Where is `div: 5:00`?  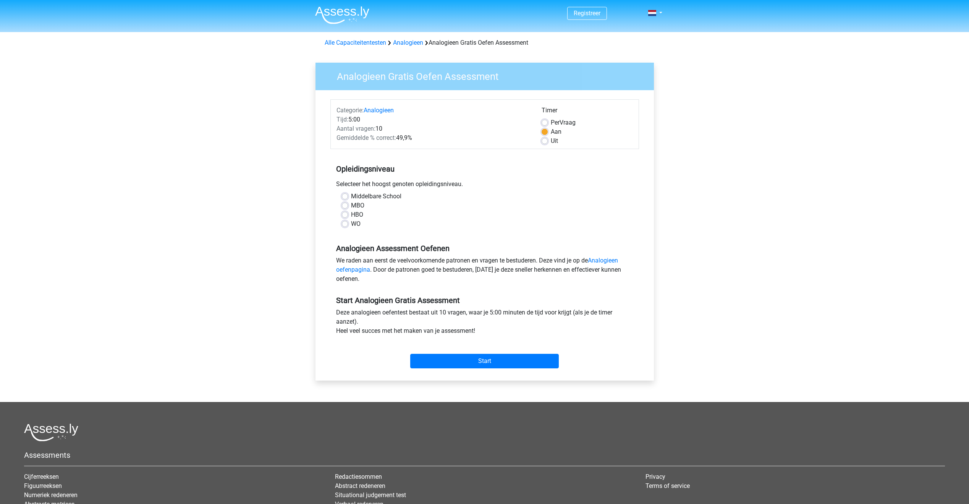
div: 5:00 is located at coordinates (433, 120).